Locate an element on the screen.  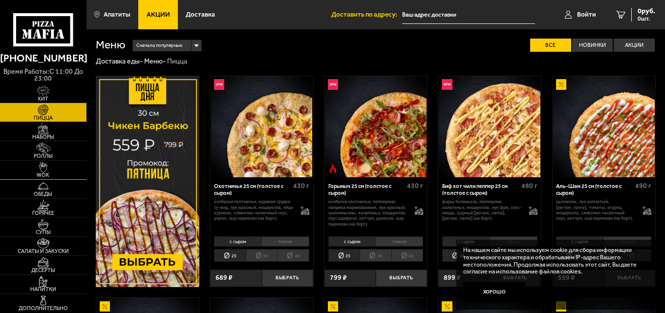
div: Горыныч 25 см (толстое с сыром) is located at coordinates (367, 190).